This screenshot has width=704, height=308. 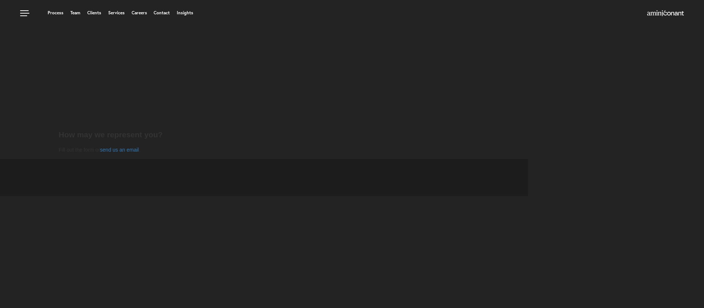 I want to click on a: Insights, so click(x=185, y=13).